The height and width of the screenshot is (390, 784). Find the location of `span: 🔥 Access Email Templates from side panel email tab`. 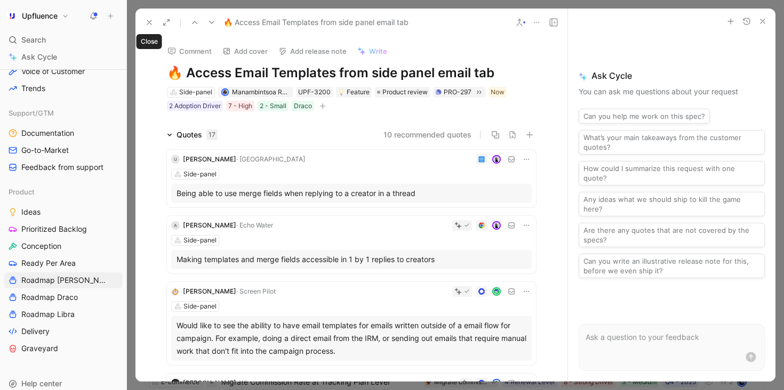

span: 🔥 Access Email Templates from side panel email tab is located at coordinates (316, 22).